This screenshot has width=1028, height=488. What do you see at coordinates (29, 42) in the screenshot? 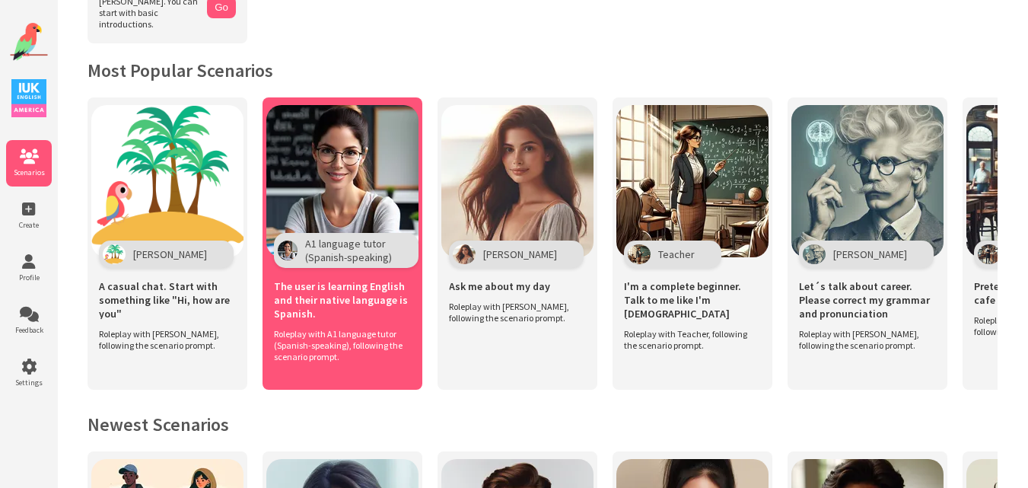
I see `img: Website Logo` at bounding box center [29, 42].